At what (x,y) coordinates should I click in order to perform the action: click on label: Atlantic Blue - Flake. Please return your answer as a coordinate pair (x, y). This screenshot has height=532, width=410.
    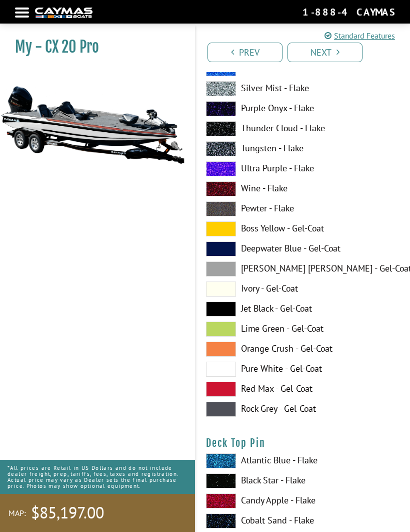
    Looking at the image, I should click on (303, 460).